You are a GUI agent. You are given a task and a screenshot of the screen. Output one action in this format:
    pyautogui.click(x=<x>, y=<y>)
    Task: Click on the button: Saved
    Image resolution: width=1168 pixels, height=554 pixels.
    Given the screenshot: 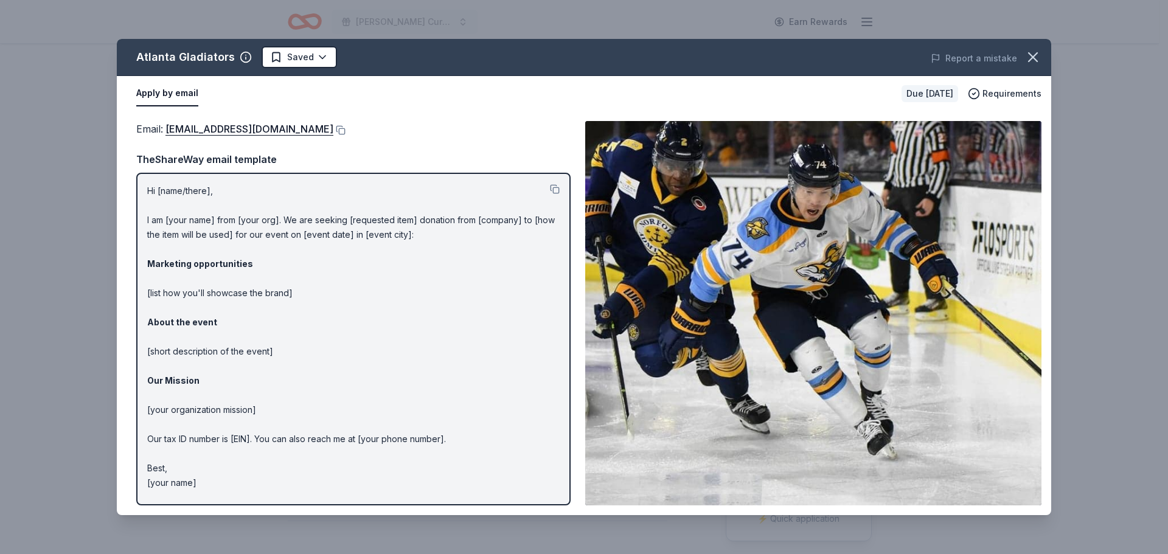 What is the action you would take?
    pyautogui.click(x=299, y=57)
    